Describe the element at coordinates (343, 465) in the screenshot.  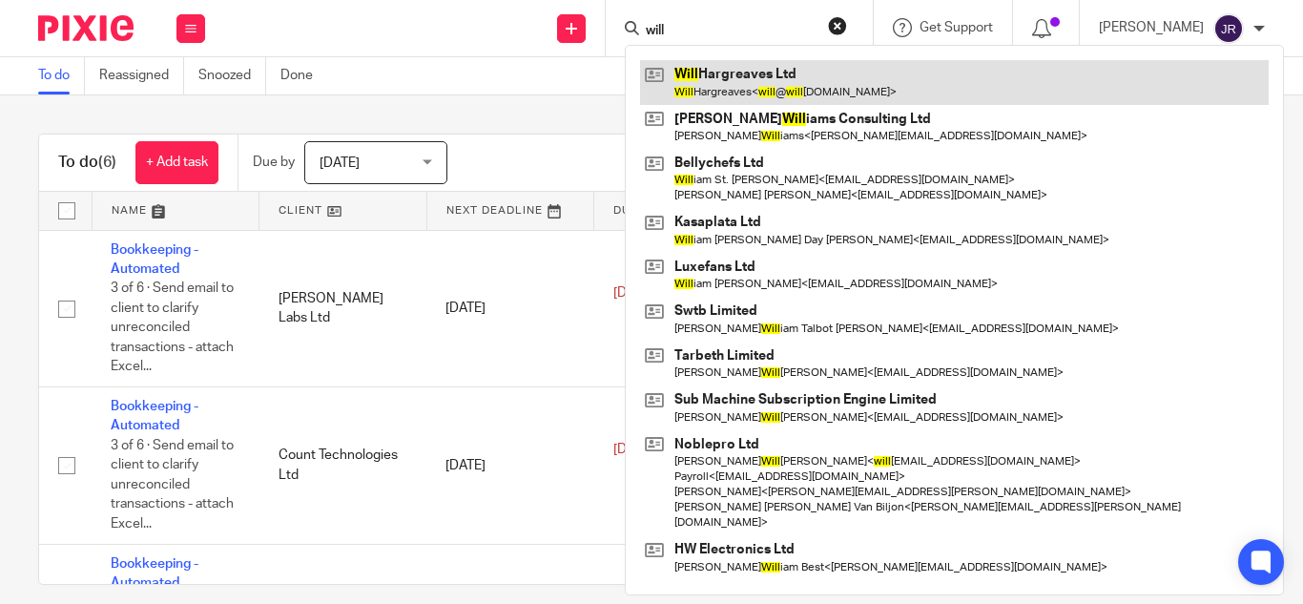
I see `td: Count Technologies Ltd` at that location.